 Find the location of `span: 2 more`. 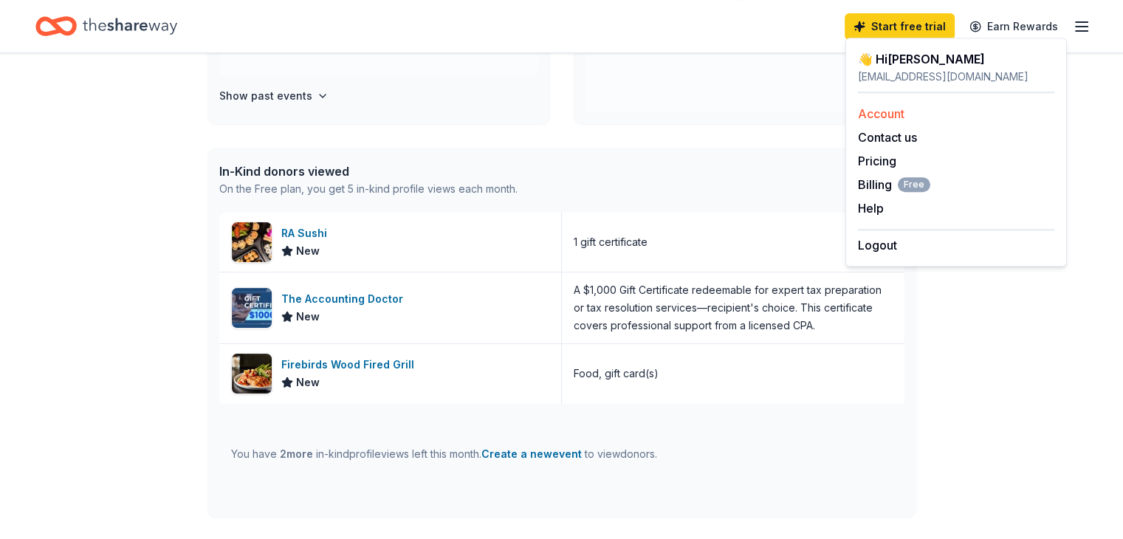

span: 2 more is located at coordinates (296, 453).